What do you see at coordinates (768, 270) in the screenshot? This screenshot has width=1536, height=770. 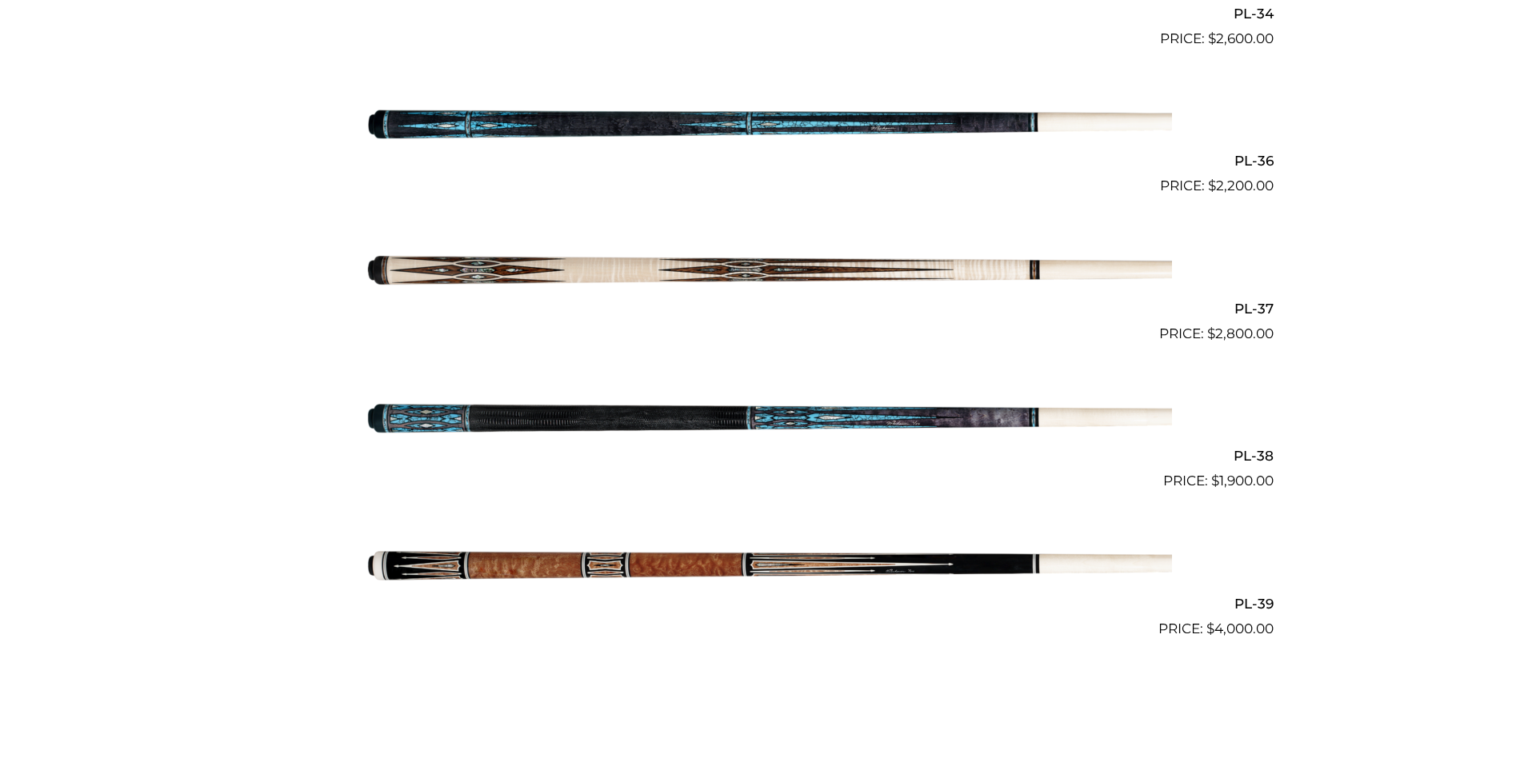 I see `img: PL-37` at bounding box center [768, 270].